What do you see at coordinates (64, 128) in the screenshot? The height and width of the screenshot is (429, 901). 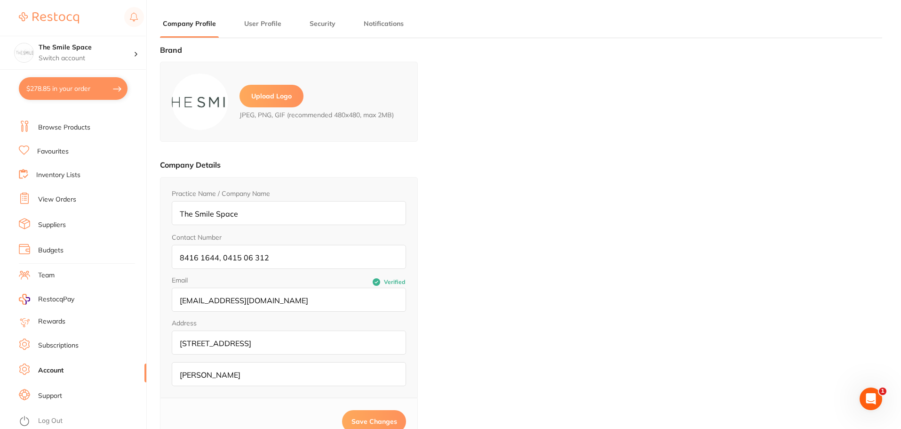 I see `a: Browse Products` at bounding box center [64, 128].